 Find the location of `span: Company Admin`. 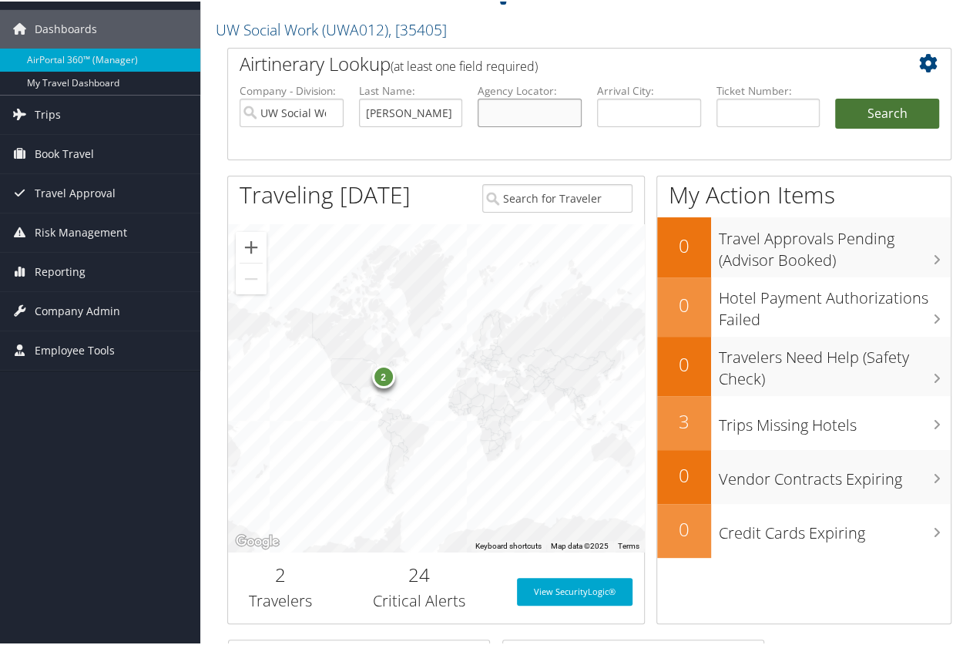

span: Company Admin is located at coordinates (77, 310).